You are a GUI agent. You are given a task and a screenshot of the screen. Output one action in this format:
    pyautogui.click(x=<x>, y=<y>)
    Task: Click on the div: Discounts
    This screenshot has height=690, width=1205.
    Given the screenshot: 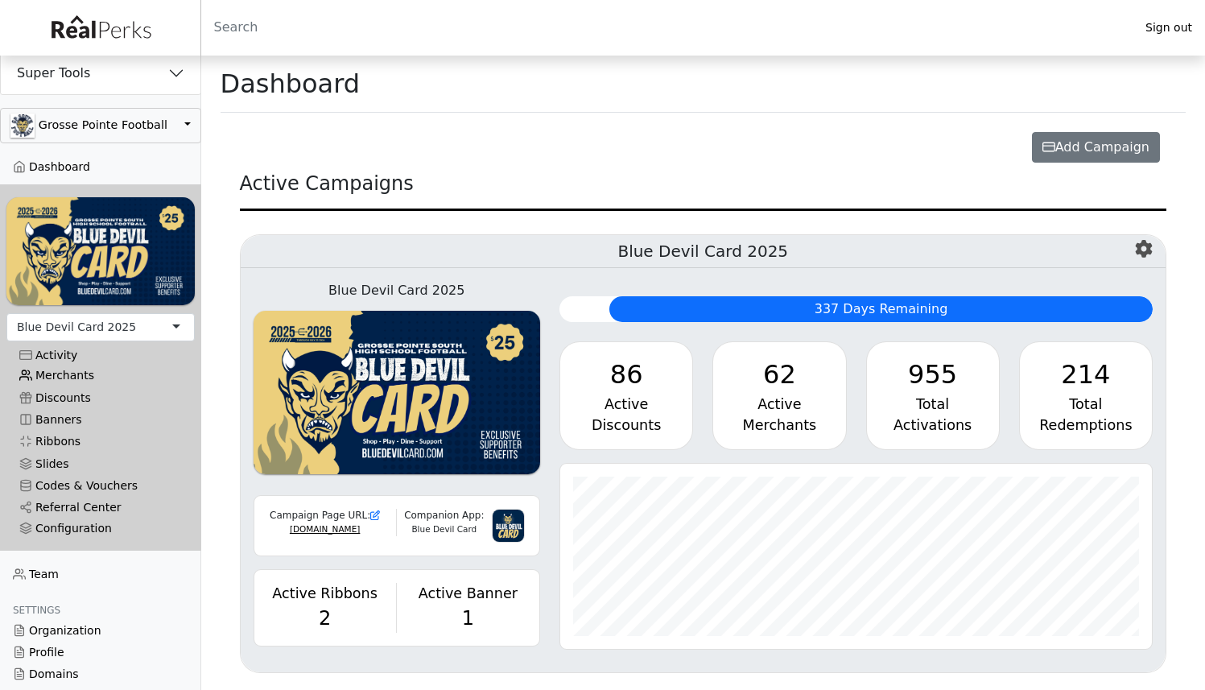 What is the action you would take?
    pyautogui.click(x=626, y=425)
    